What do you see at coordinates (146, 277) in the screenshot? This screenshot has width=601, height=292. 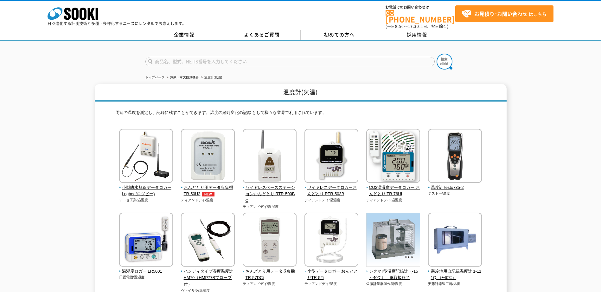 I see `p: 日置電機/温湿度` at bounding box center [146, 277].